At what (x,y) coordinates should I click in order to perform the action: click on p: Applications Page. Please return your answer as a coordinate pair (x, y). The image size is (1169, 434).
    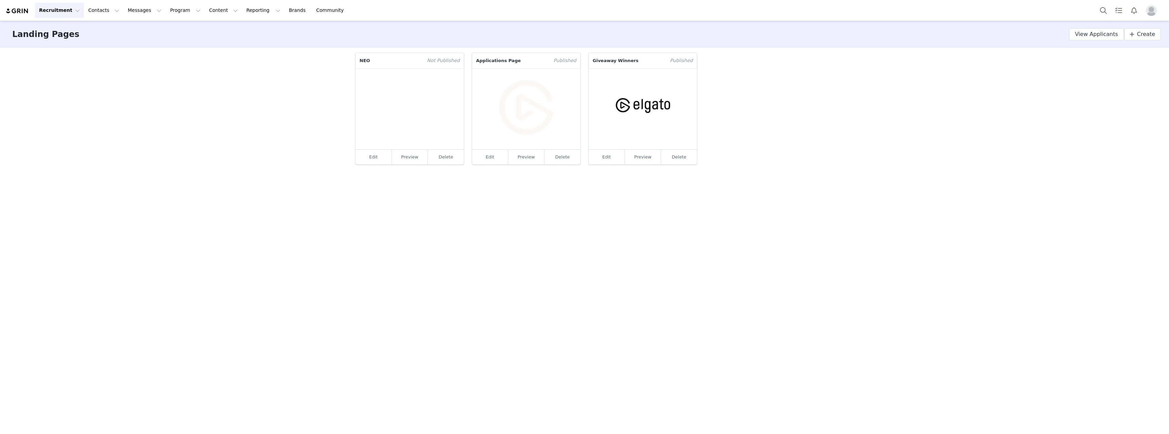
    Looking at the image, I should click on (511, 60).